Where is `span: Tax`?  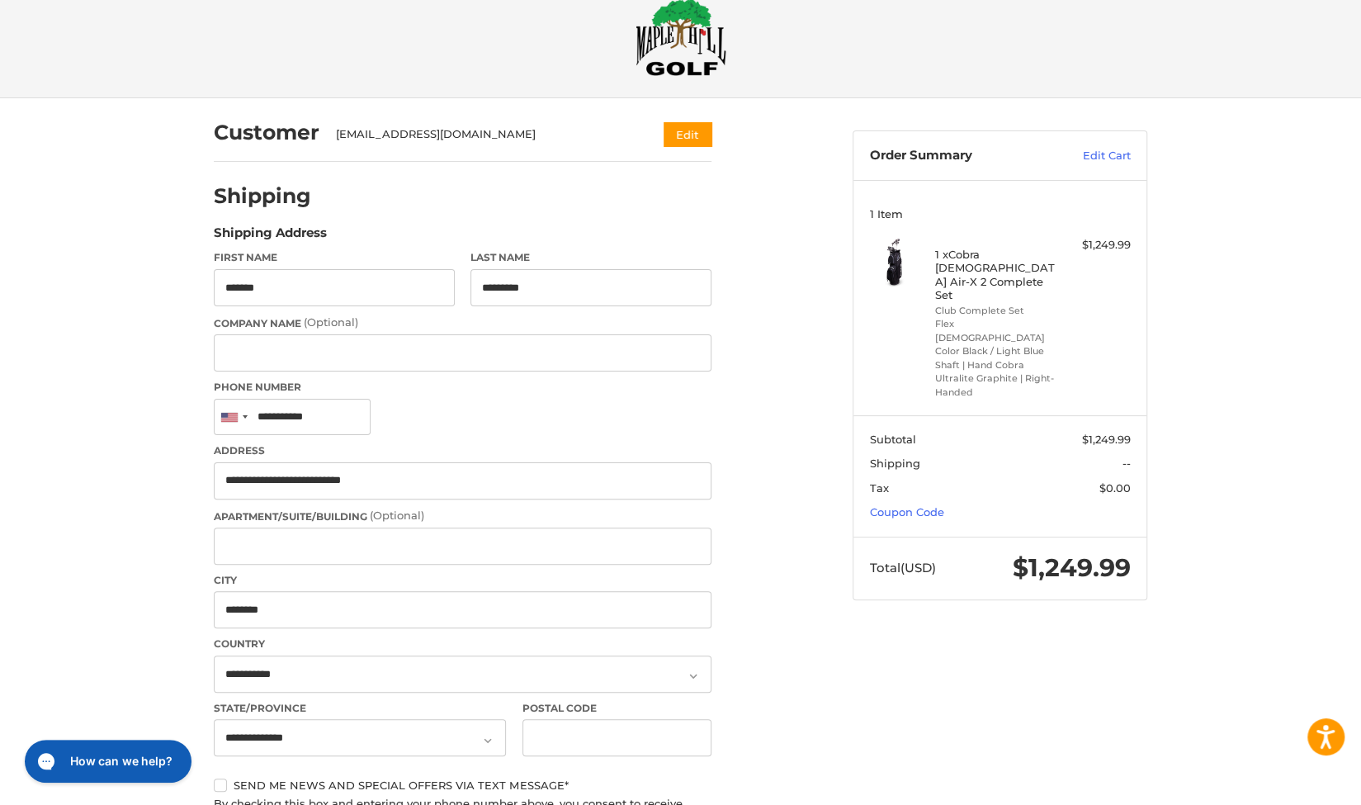 span: Tax is located at coordinates (879, 488).